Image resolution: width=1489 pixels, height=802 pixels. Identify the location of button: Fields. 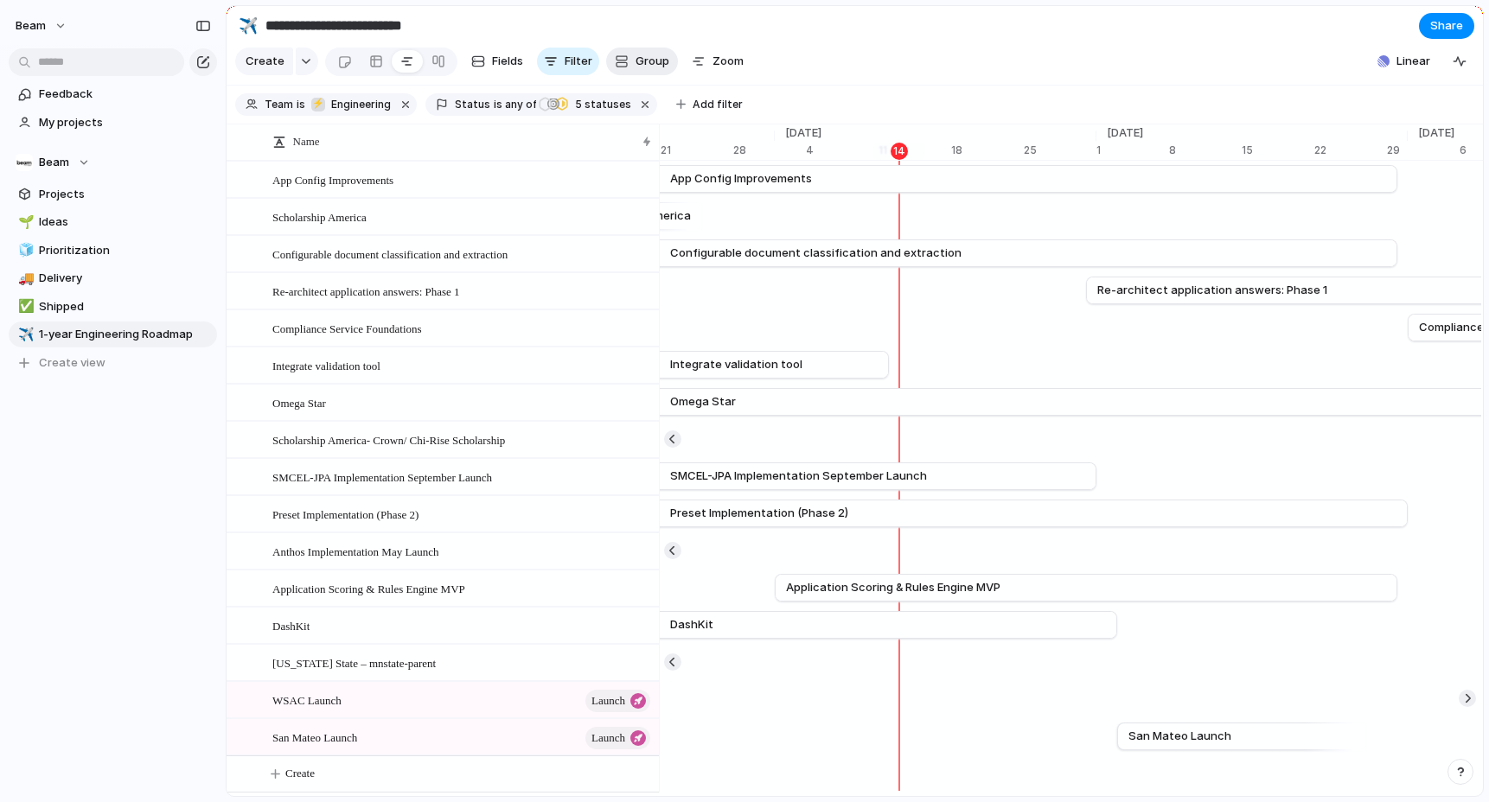
(497, 61).